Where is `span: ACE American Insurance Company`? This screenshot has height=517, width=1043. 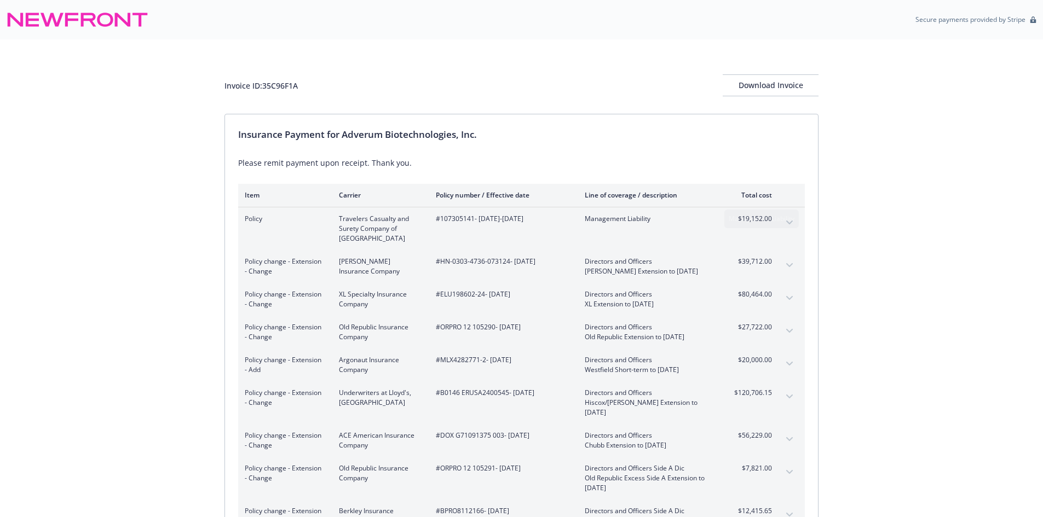
span: ACE American Insurance Company is located at coordinates (378, 441).